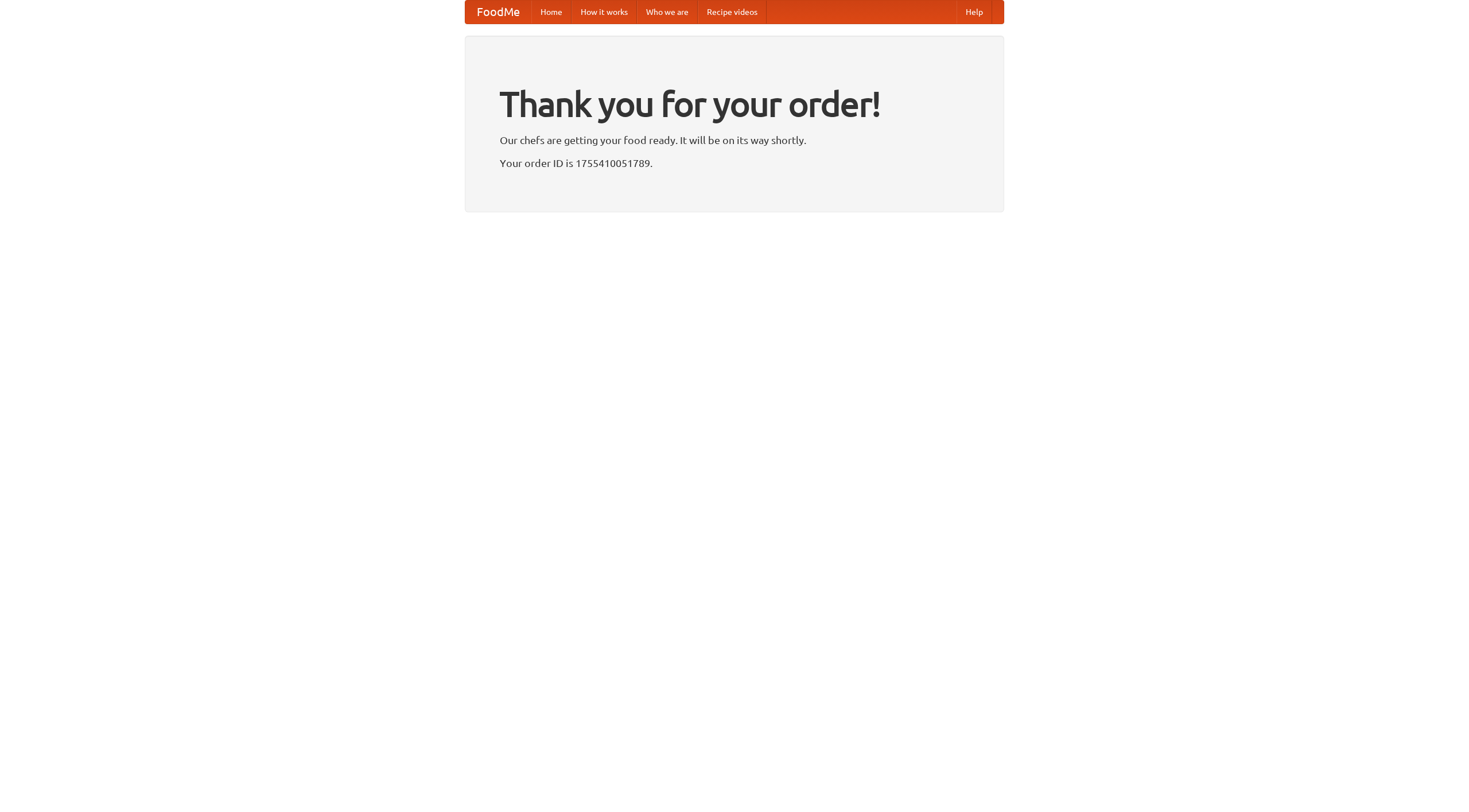  I want to click on a: How it works, so click(605, 12).